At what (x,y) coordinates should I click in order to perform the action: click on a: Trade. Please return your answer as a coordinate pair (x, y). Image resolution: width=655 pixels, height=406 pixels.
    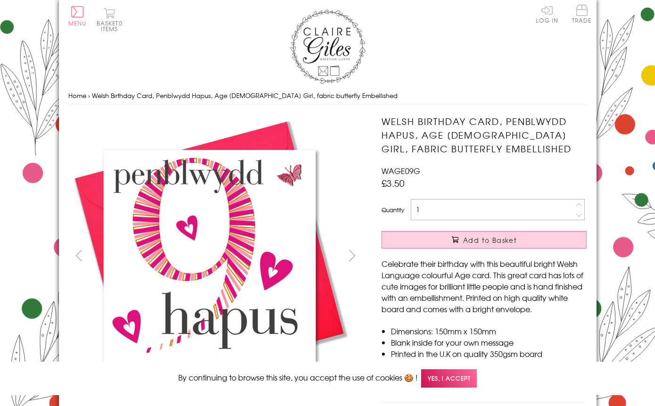
    Looking at the image, I should click on (582, 15).